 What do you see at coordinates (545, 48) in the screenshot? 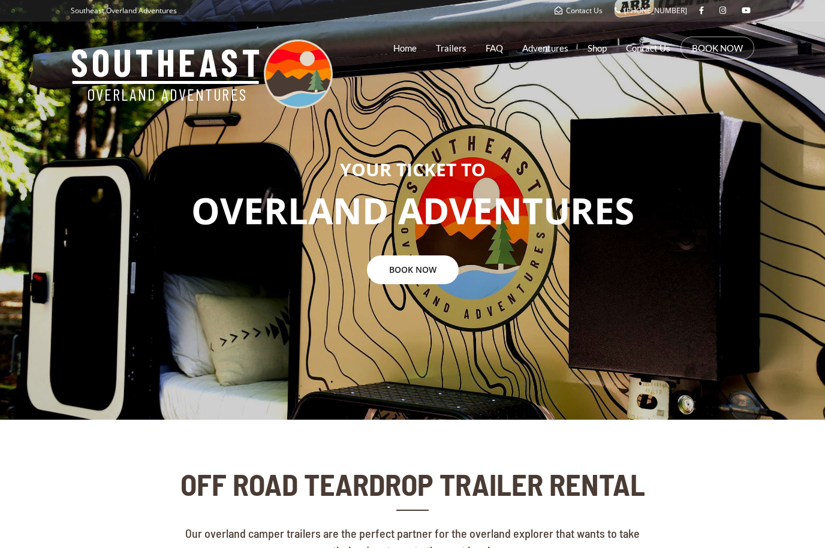
I see `a: Adventures` at bounding box center [545, 48].